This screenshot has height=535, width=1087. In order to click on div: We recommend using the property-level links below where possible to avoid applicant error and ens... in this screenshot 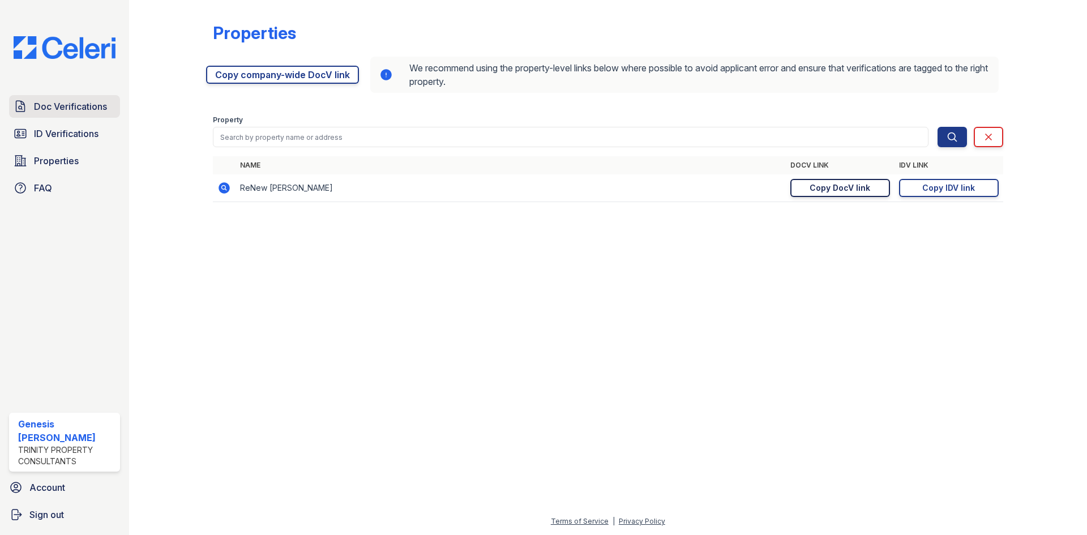, I will do `click(685, 75)`.